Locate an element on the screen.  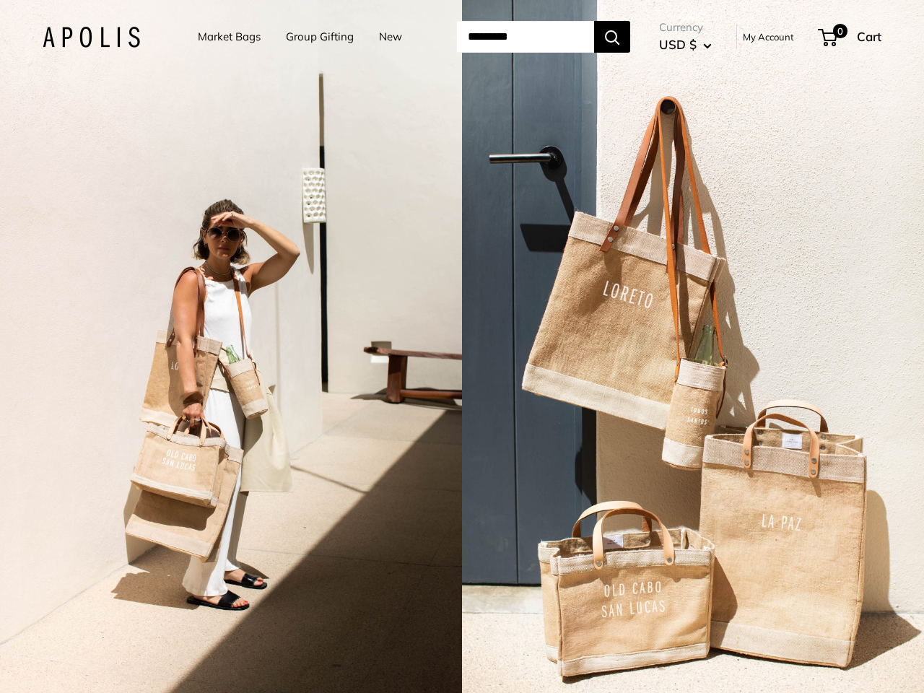
span: 0 is located at coordinates (840, 31).